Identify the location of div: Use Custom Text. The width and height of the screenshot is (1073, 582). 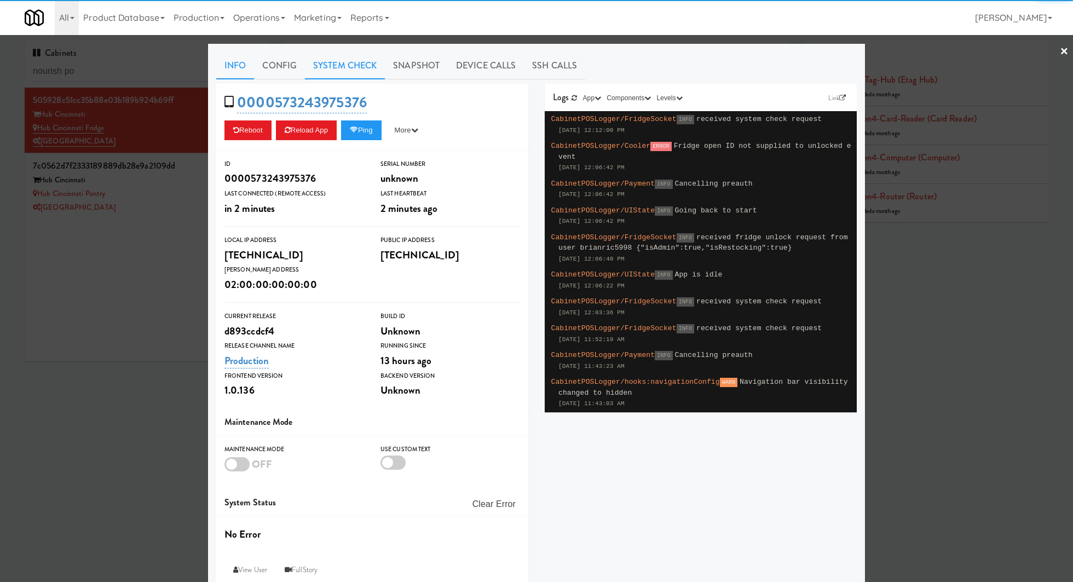
(450, 449).